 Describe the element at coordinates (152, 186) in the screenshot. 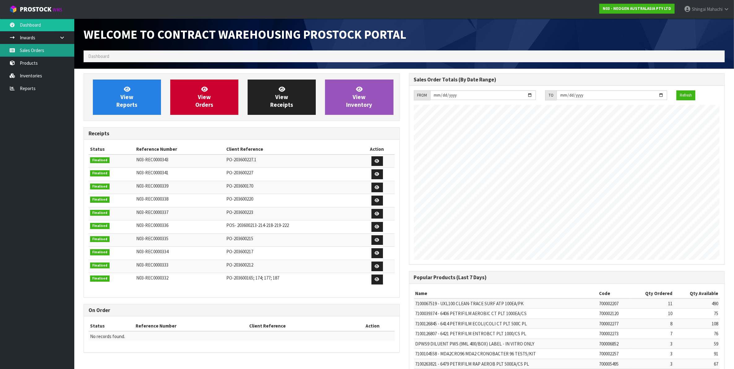

I see `span: N03-REC0000339` at that location.